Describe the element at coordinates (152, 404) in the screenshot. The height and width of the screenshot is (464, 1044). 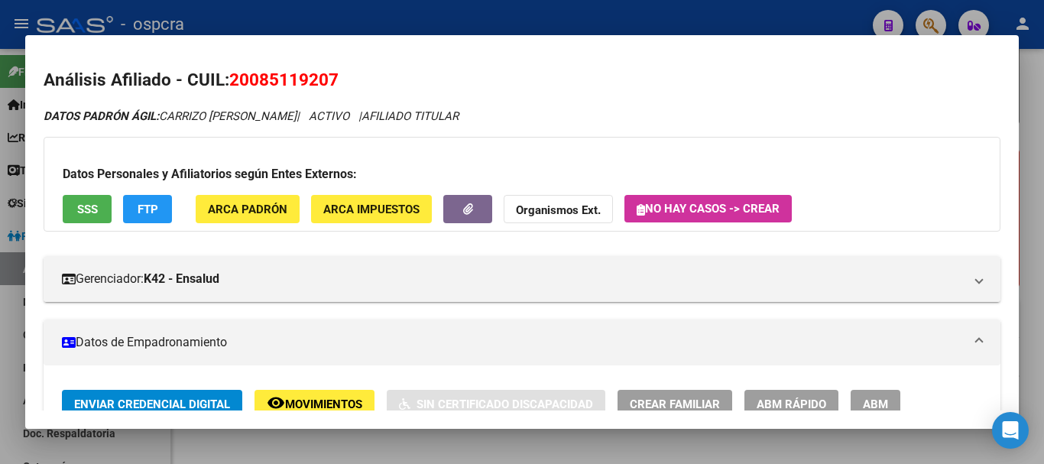
I see `span: Enviar Credencial Digital` at that location.